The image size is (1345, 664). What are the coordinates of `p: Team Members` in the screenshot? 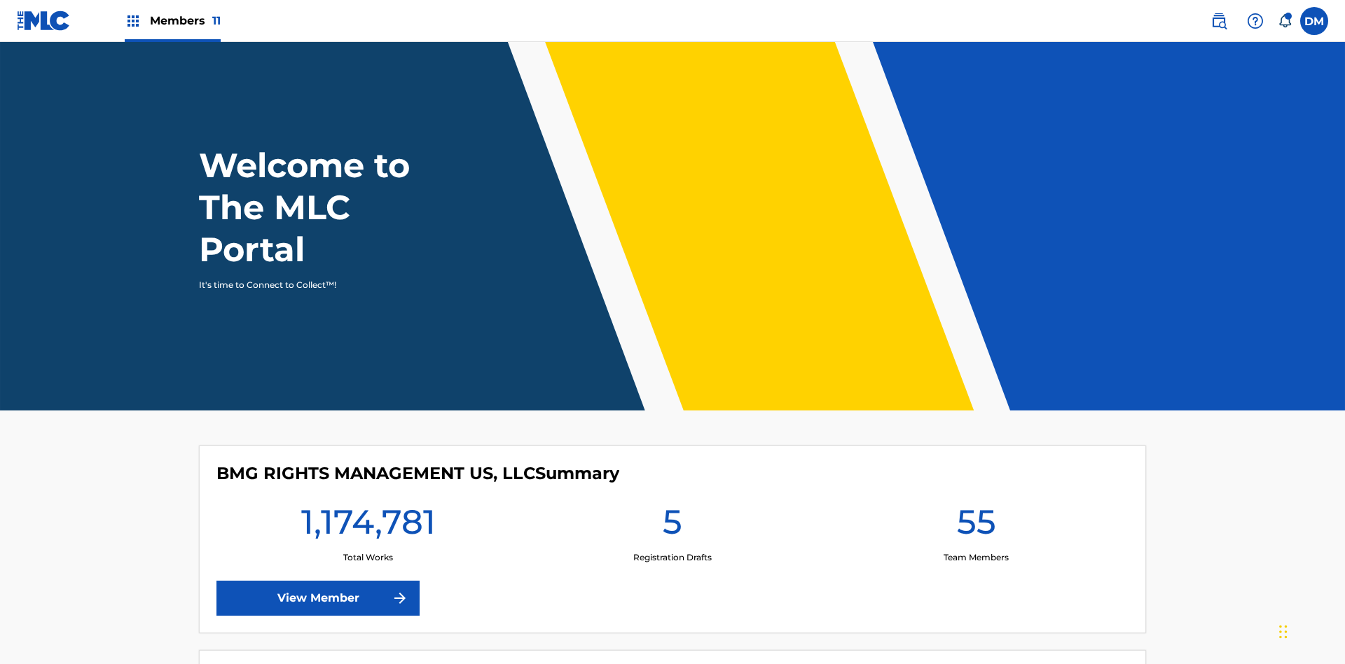 It's located at (976, 558).